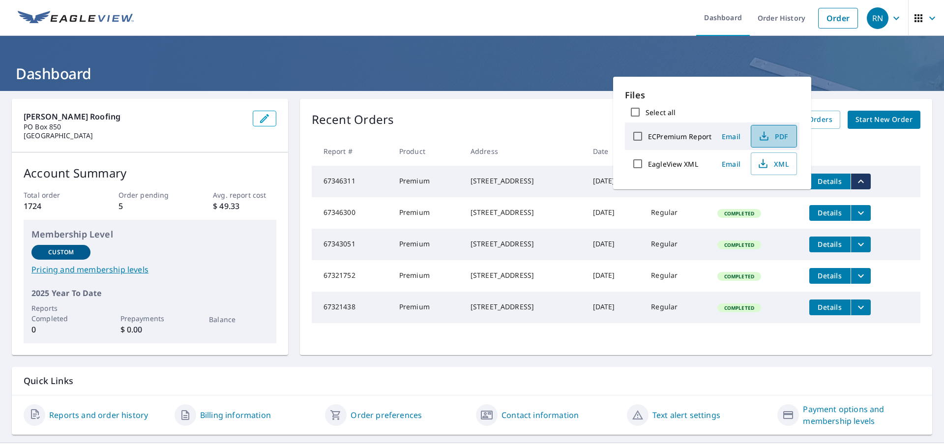 The width and height of the screenshot is (944, 448). What do you see at coordinates (61, 329) in the screenshot?
I see `p: 0` at bounding box center [61, 329].